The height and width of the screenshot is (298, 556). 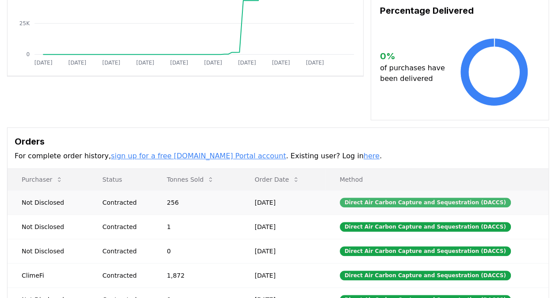 I want to click on button: Purchaser, so click(x=42, y=179).